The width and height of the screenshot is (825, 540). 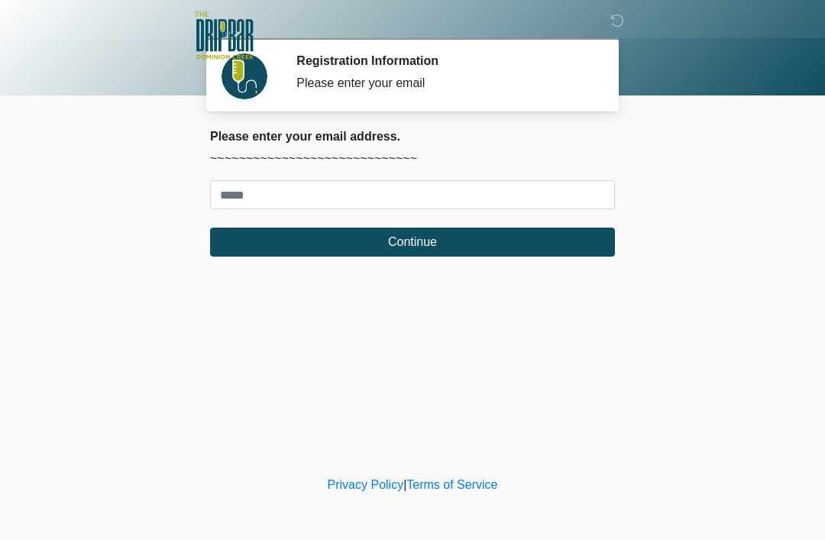 What do you see at coordinates (444, 83) in the screenshot?
I see `div: Please enter your email` at bounding box center [444, 83].